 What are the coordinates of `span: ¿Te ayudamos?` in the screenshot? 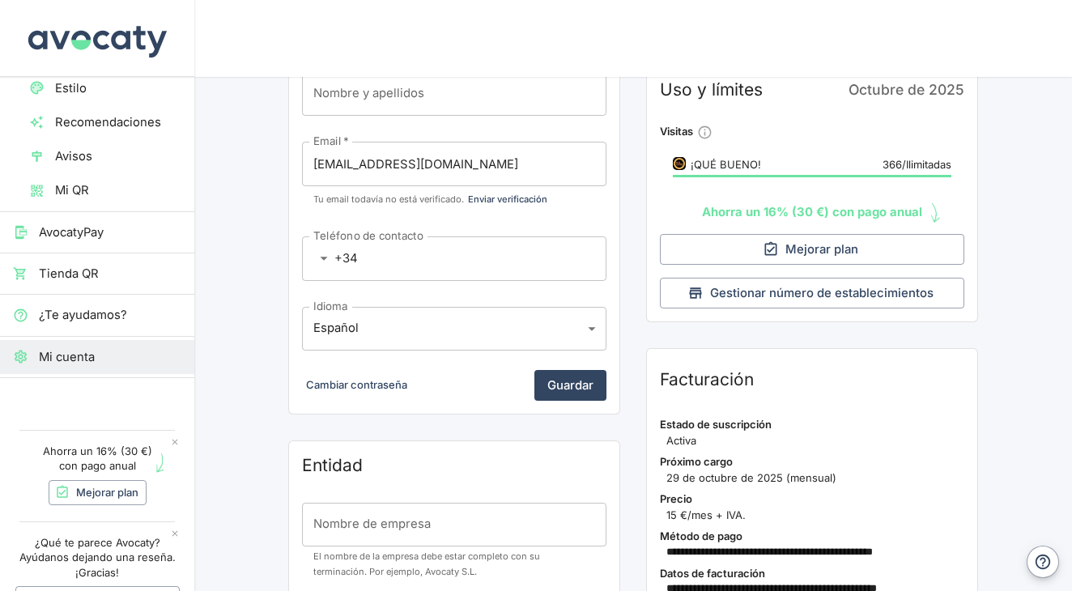 It's located at (110, 315).